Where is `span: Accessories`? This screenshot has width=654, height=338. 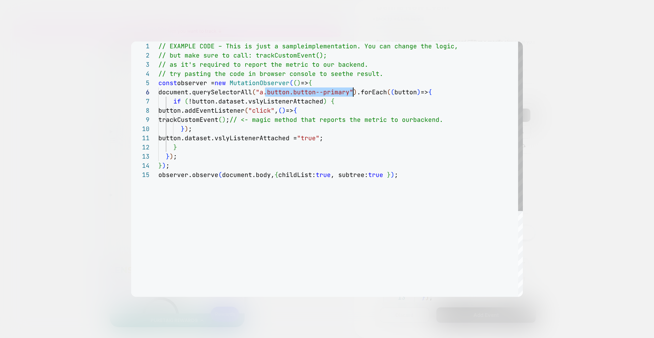
span: Accessories is located at coordinates (71, 250).